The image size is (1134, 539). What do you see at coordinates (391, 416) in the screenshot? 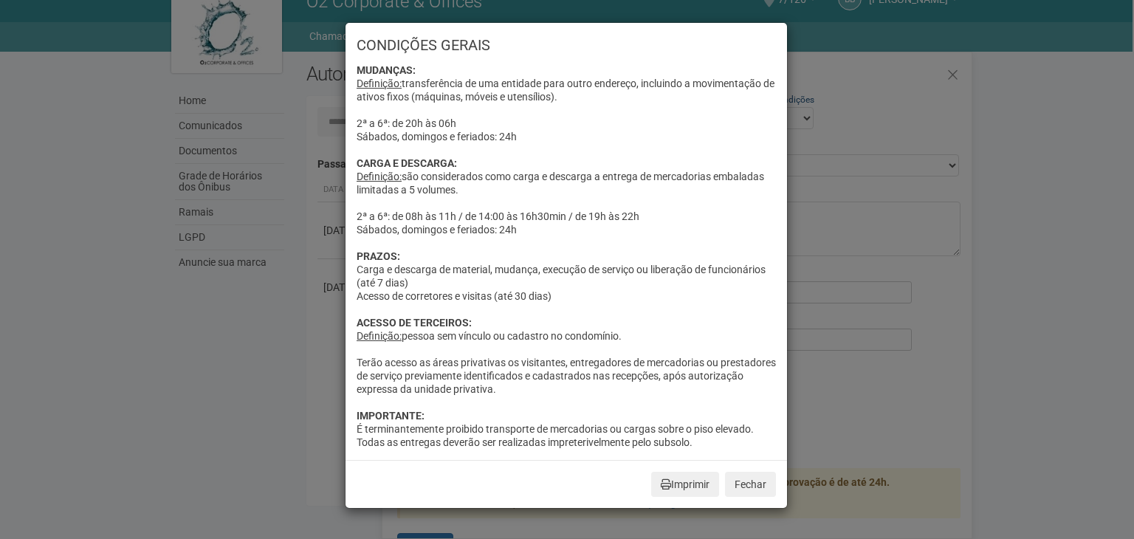
I see `strong: IMPORTANTE:` at bounding box center [391, 416].